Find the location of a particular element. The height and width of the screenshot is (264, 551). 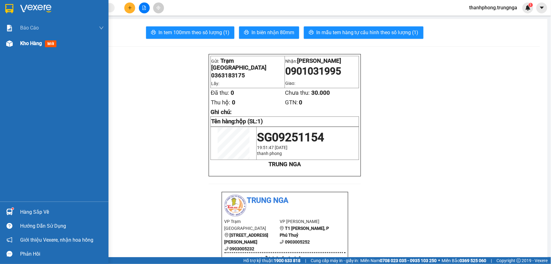

button: aim is located at coordinates (159, 8).